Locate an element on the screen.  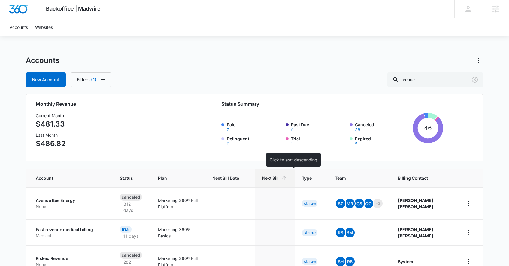
a: New Account is located at coordinates (46, 80).